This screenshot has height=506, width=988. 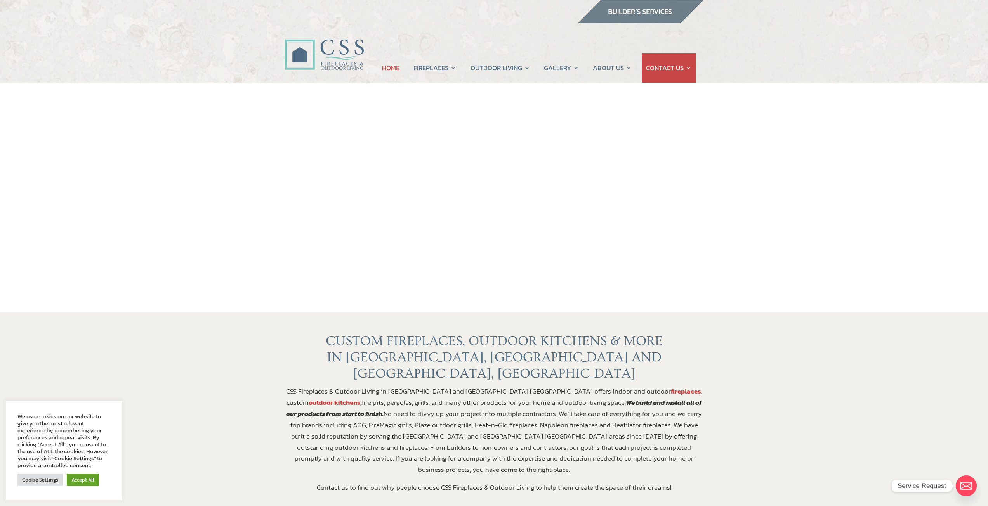 What do you see at coordinates (334, 403) in the screenshot?
I see `a: outdoor kitchens` at bounding box center [334, 403].